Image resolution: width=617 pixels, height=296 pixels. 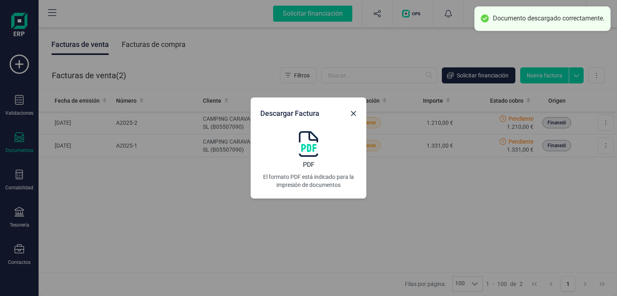 What do you see at coordinates (302, 112) in the screenshot?
I see `div: Descargar Factura` at bounding box center [302, 112].